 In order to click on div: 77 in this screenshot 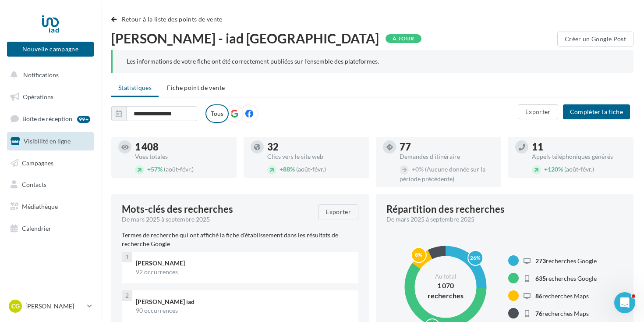, I will do `click(447, 147)`.